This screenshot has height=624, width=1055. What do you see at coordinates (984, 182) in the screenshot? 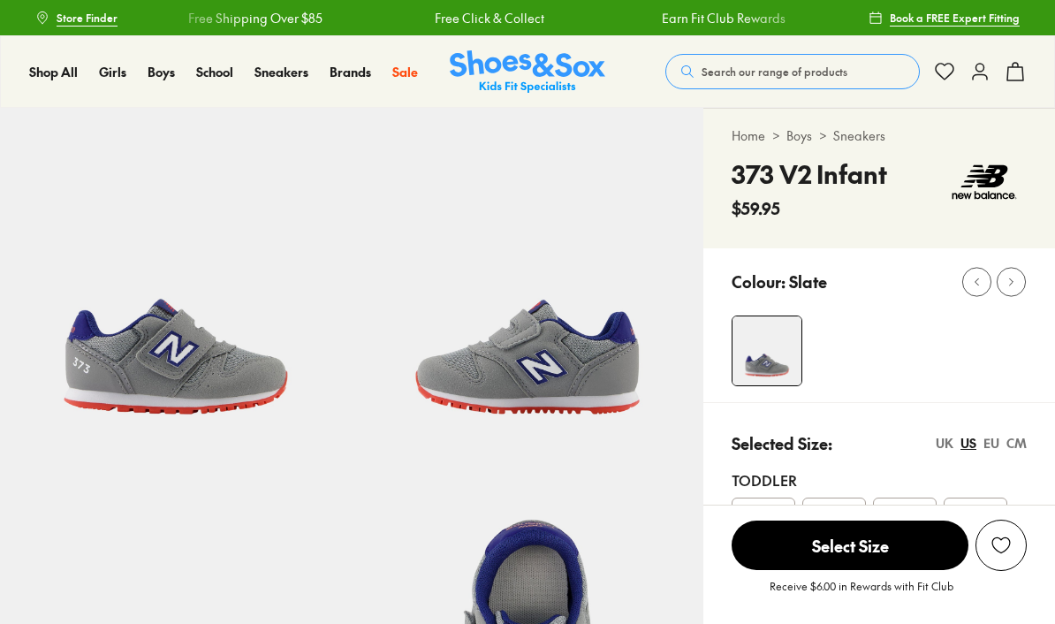
I see `img: Vendor logo` at bounding box center [984, 182].